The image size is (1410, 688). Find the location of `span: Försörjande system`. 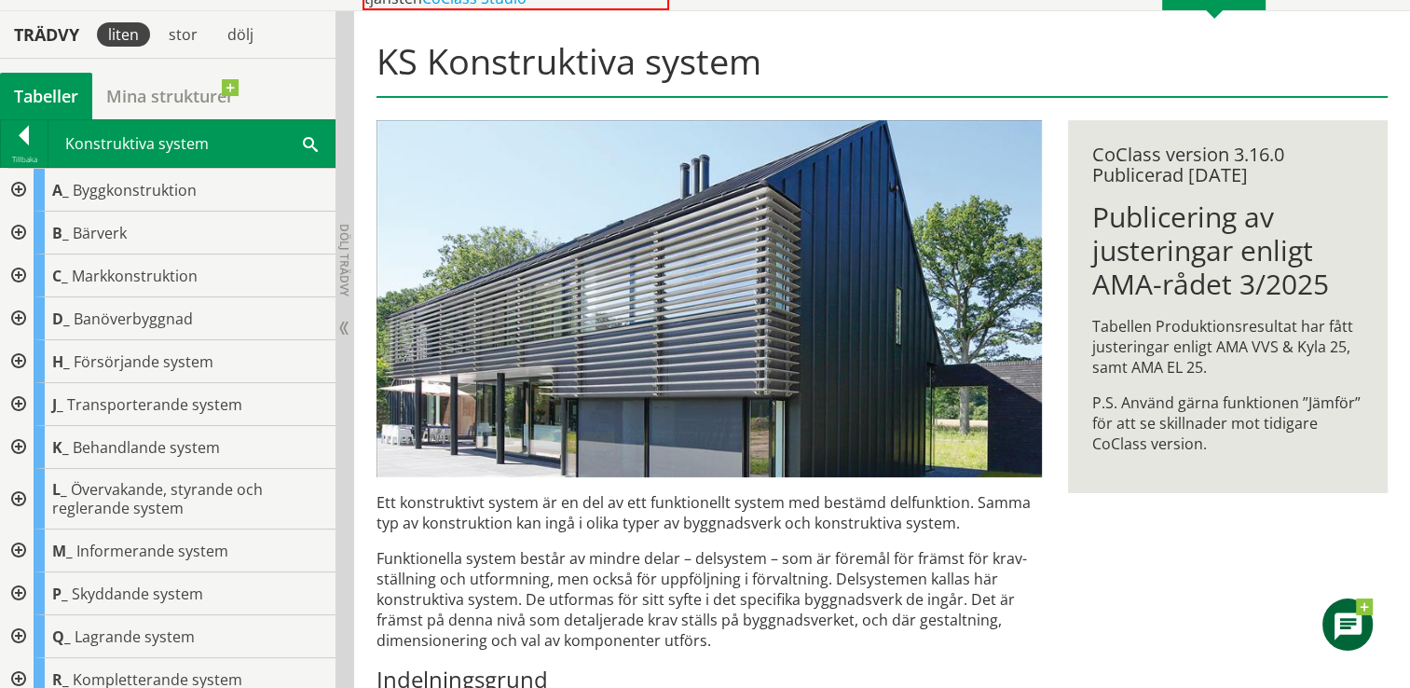

span: Försörjande system is located at coordinates (144, 362).